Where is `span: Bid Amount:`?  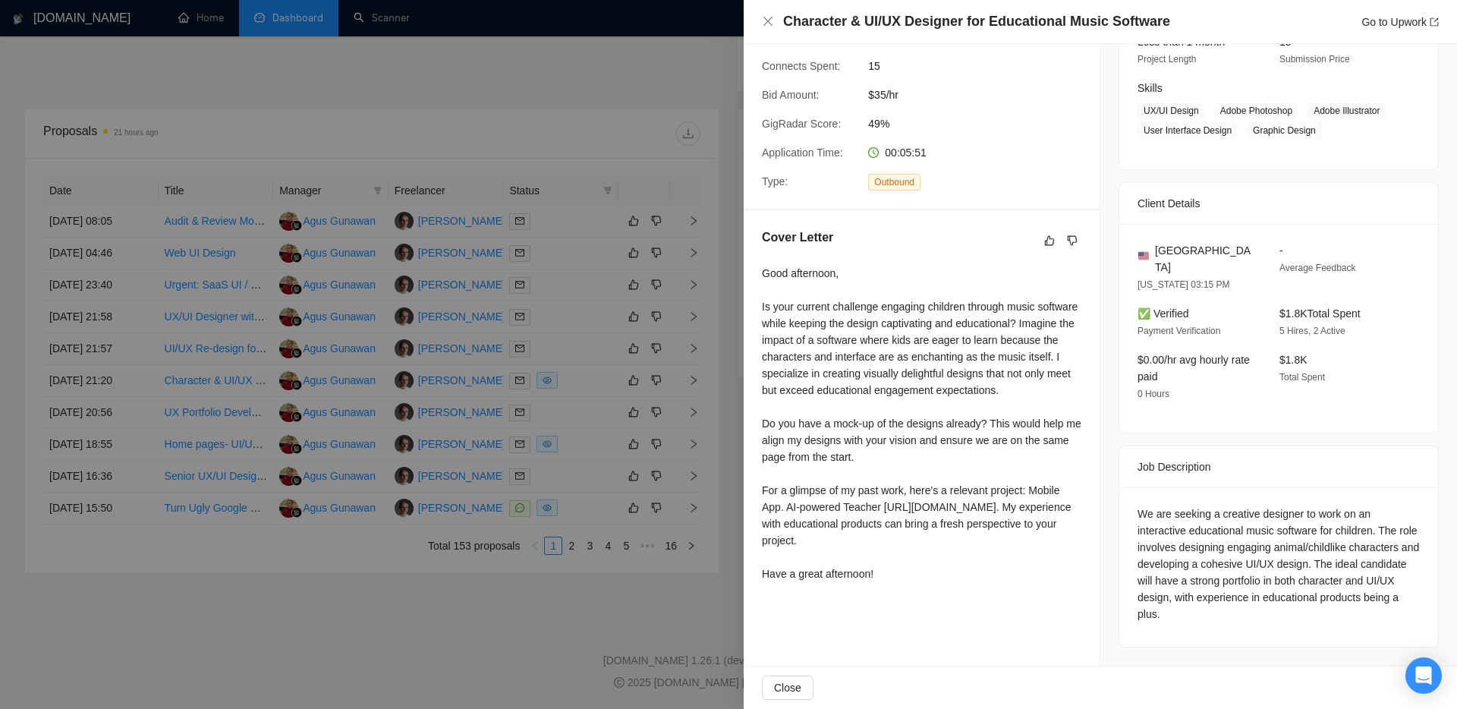
span: Bid Amount: is located at coordinates (791, 95).